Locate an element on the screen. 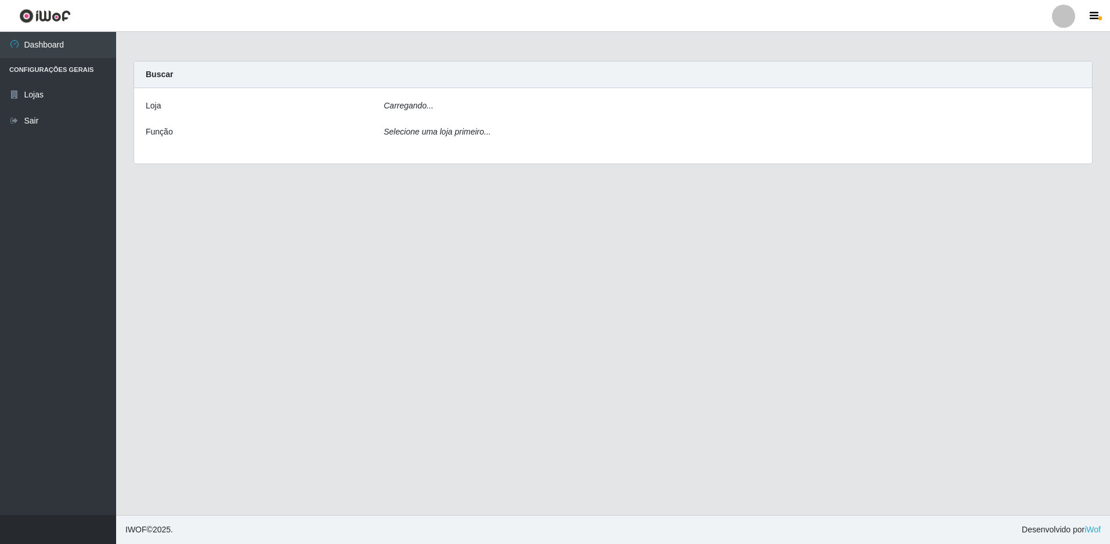 The height and width of the screenshot is (544, 1110). span: © 2025 . is located at coordinates (149, 530).